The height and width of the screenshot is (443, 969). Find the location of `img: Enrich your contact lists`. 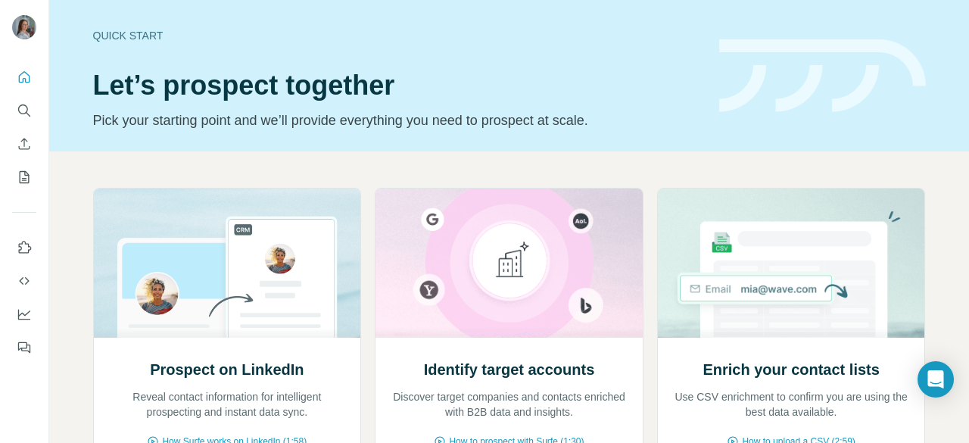

img: Enrich your contact lists is located at coordinates (791, 263).